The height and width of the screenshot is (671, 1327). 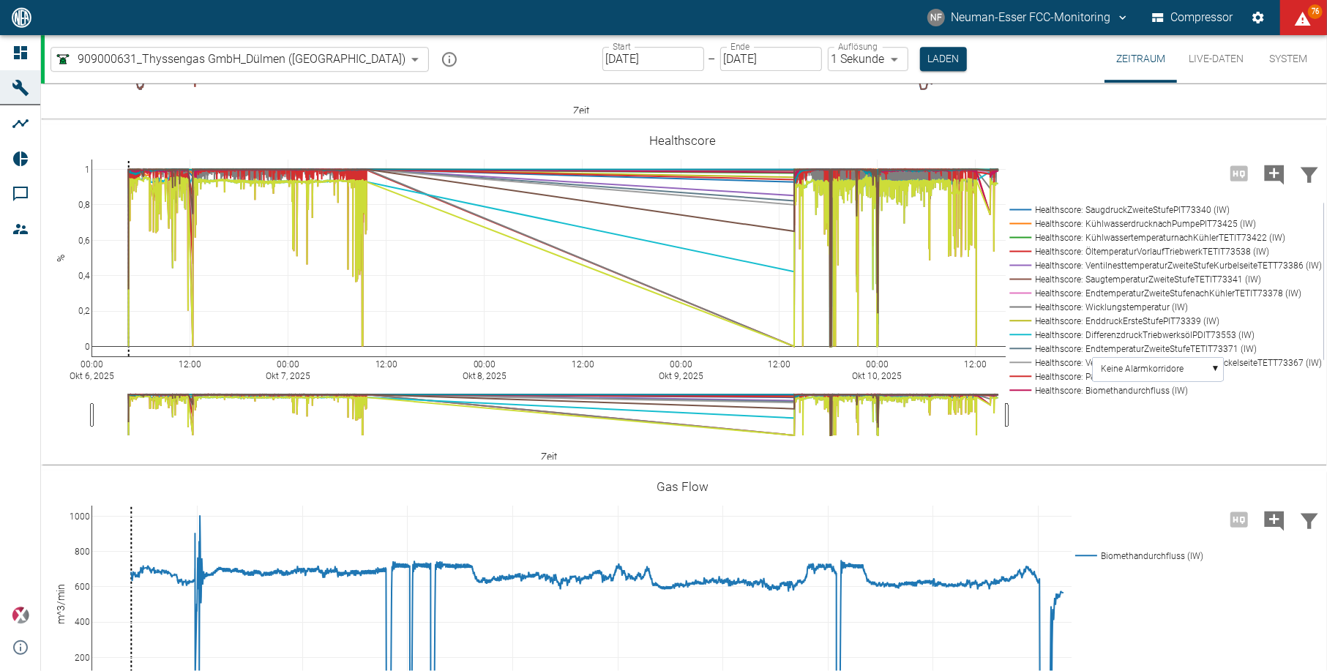 What do you see at coordinates (1216, 59) in the screenshot?
I see `button: Live-Daten` at bounding box center [1216, 59].